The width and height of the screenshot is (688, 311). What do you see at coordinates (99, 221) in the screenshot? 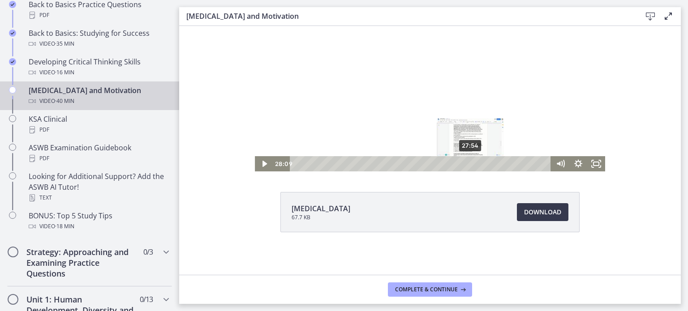
I see `div: BONUS: Top 5 Study Tips` at bounding box center [99, 221].